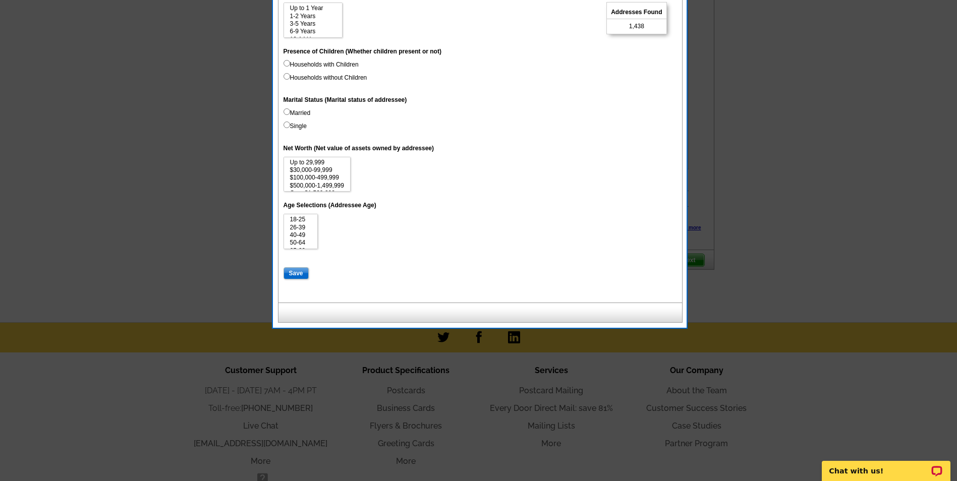 The height and width of the screenshot is (481, 957). Describe the element at coordinates (301, 228) in the screenshot. I see `option: 26-39` at that location.